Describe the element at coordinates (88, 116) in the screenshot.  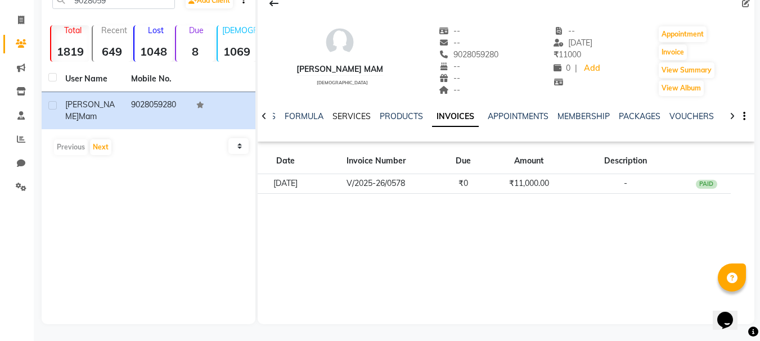
I see `span: mam` at that location.